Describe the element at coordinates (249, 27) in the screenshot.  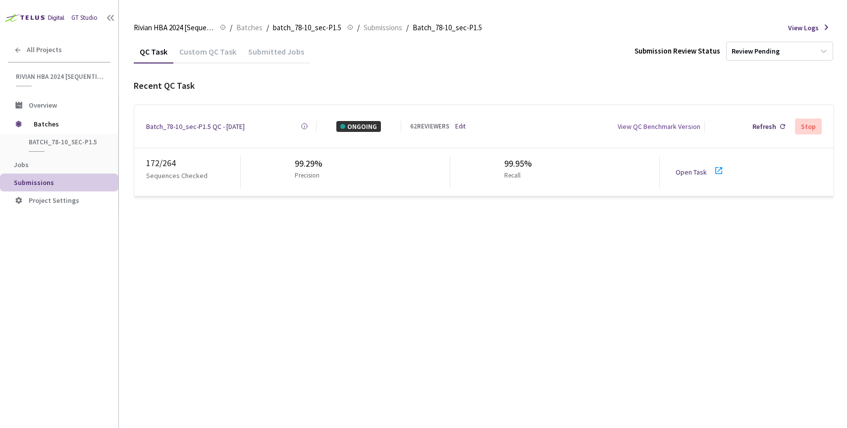
I see `a: Batches` at that location.